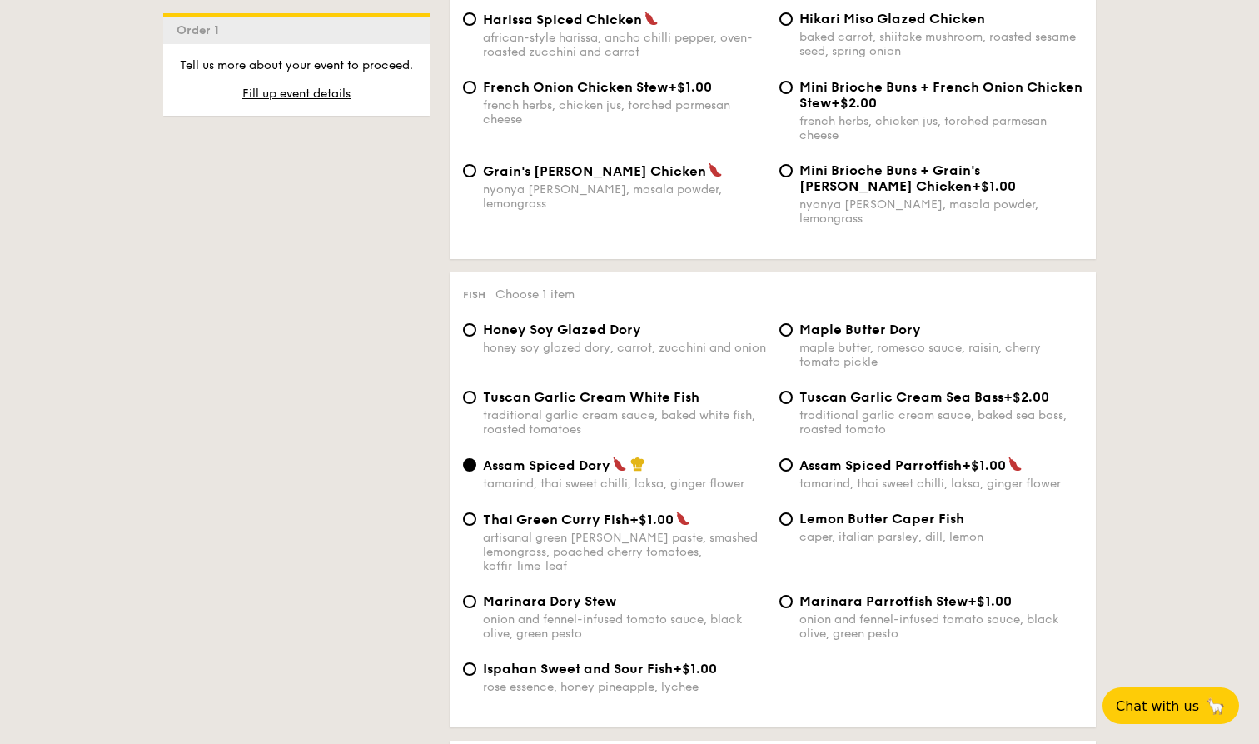 The height and width of the screenshot is (744, 1259). What do you see at coordinates (892, 18) in the screenshot?
I see `span: Hikari Miso Glazed Chicken` at bounding box center [892, 18].